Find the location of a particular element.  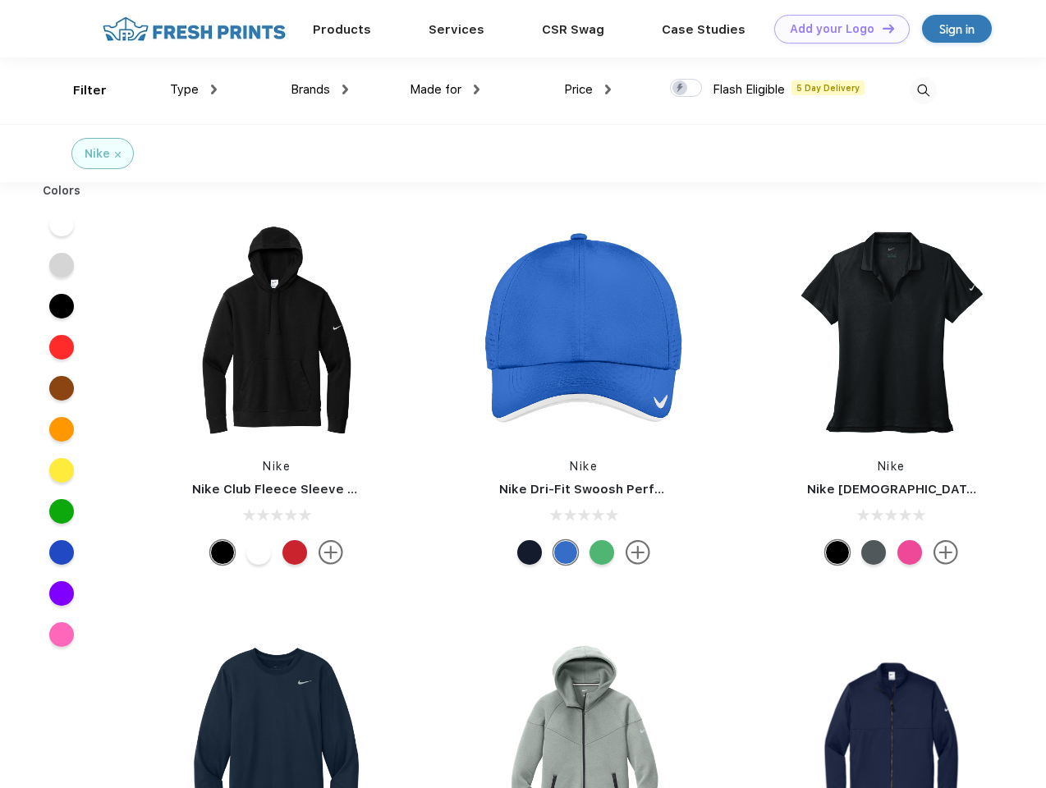

div: Add your Logo is located at coordinates (831, 29).